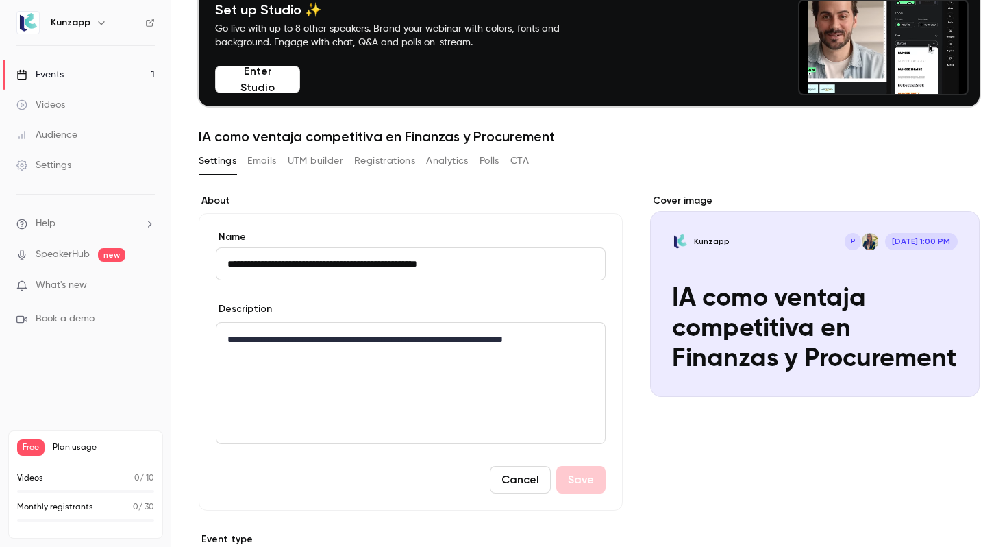 The image size is (1007, 547). I want to click on label: About, so click(410, 201).